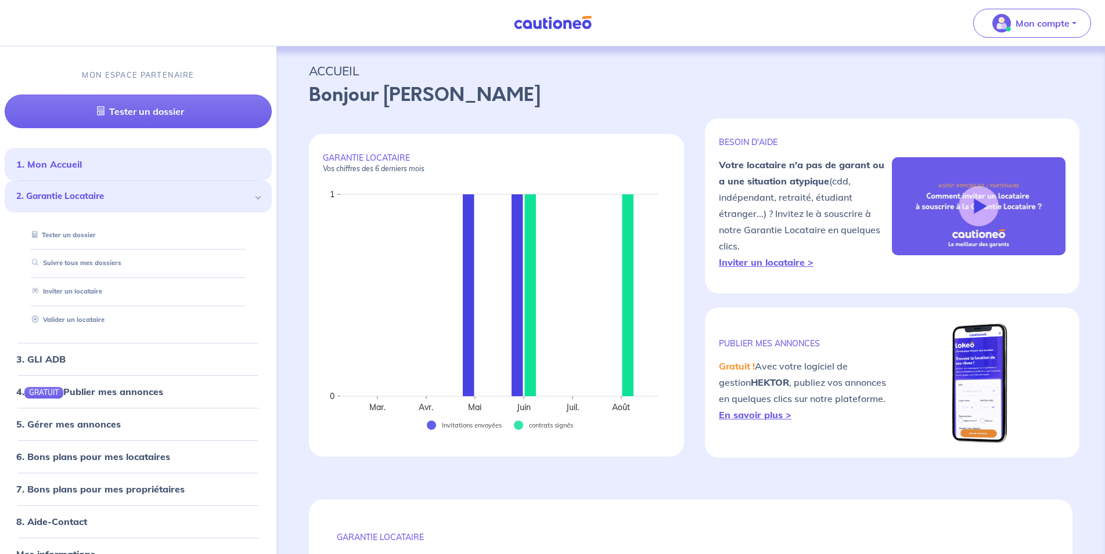  Describe the element at coordinates (332, 194) in the screenshot. I see `text: 1` at that location.